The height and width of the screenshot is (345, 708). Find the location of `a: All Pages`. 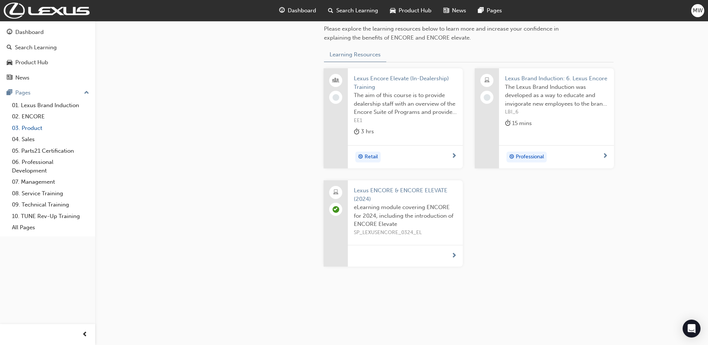

a: All Pages is located at coordinates (50, 227).